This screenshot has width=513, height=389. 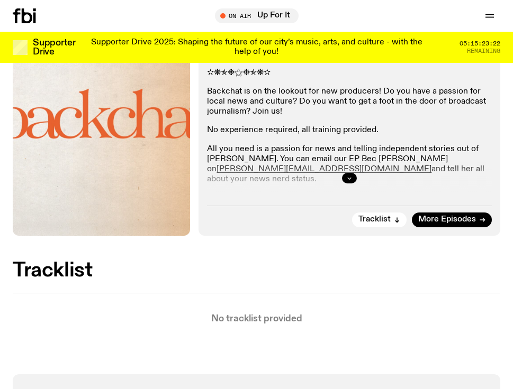 I want to click on h3: Supporter Drive, so click(x=54, y=48).